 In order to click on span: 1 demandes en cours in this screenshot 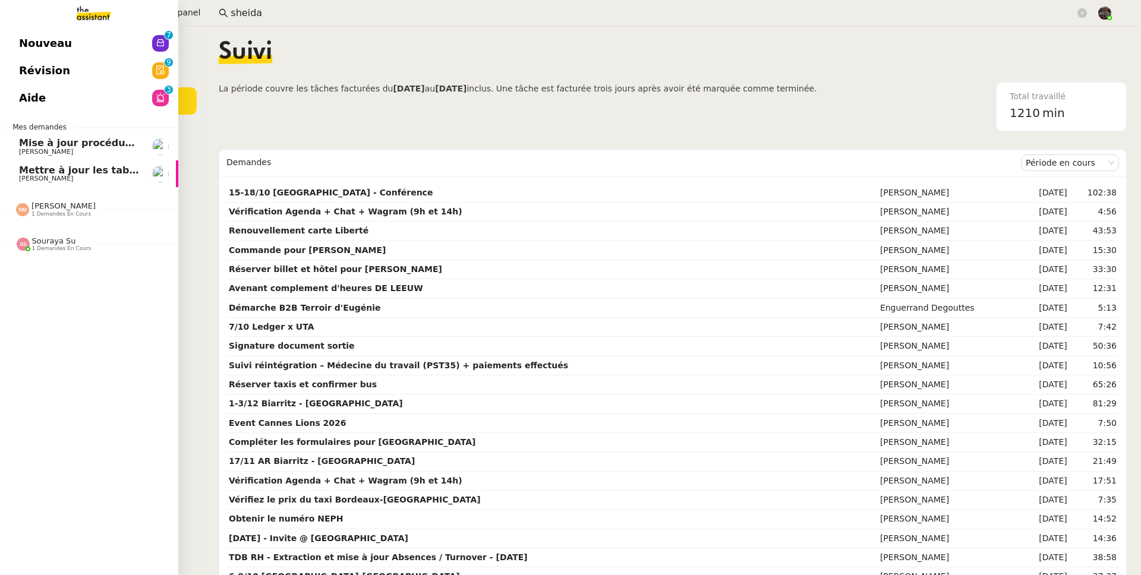, I will do `click(61, 214)`.